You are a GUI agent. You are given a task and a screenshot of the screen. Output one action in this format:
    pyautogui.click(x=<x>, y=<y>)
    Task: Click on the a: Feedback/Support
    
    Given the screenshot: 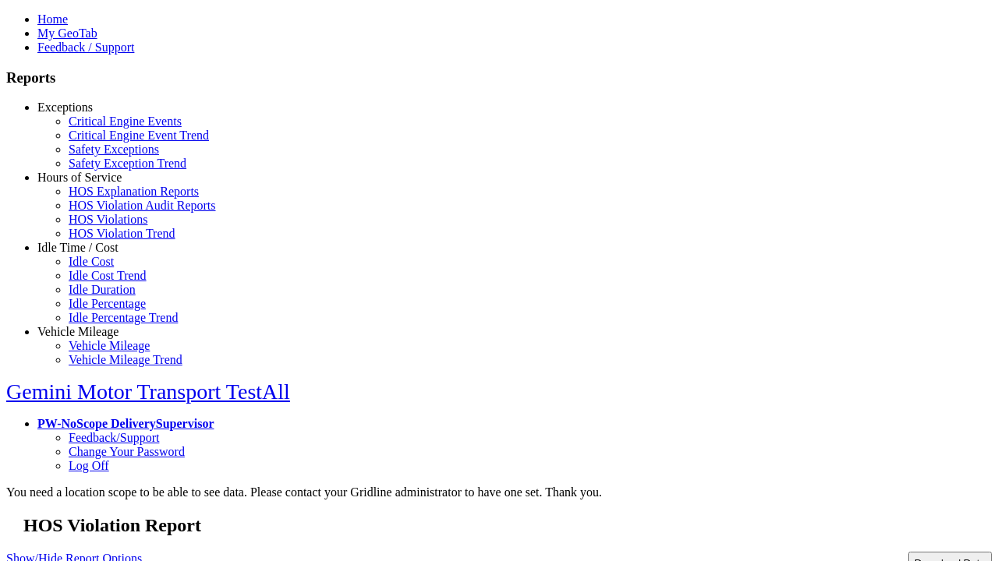 What is the action you would take?
    pyautogui.click(x=114, y=437)
    